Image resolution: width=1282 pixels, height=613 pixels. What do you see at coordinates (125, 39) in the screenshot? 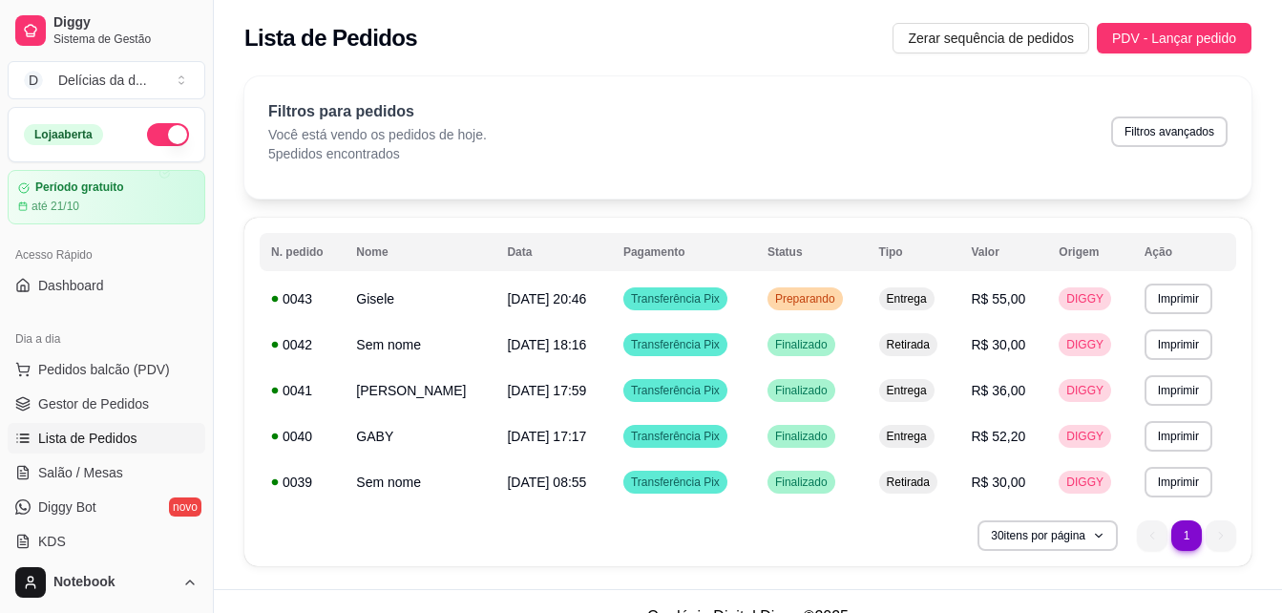
I see `span: Sistema de Gestão` at bounding box center [125, 39].